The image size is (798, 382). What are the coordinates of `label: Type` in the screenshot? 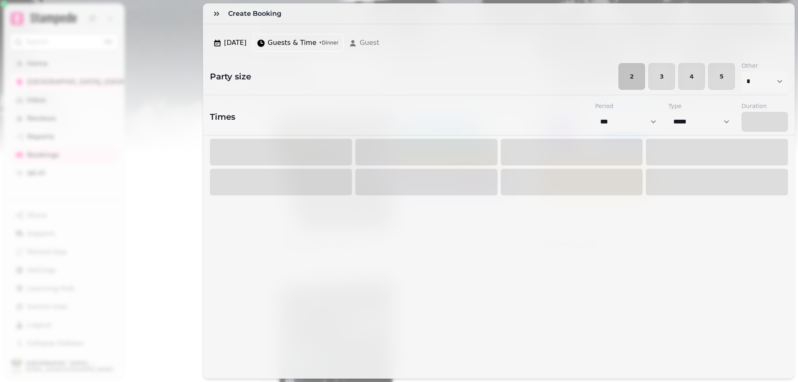 It's located at (702, 106).